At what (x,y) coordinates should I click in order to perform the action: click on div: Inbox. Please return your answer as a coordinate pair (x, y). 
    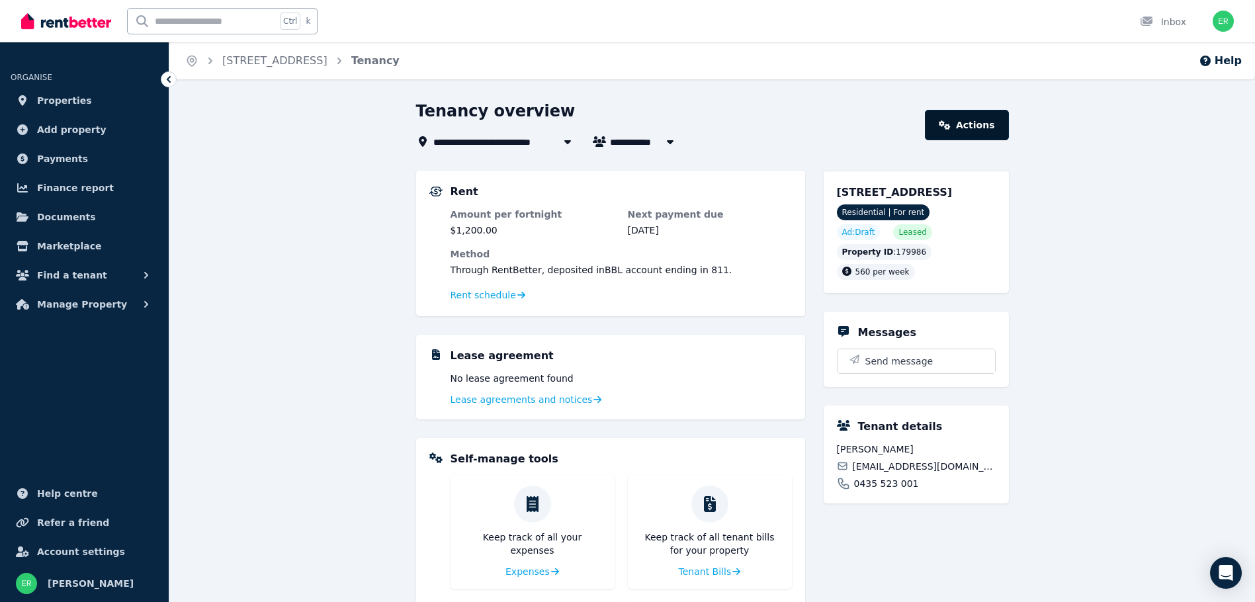
    Looking at the image, I should click on (1163, 22).